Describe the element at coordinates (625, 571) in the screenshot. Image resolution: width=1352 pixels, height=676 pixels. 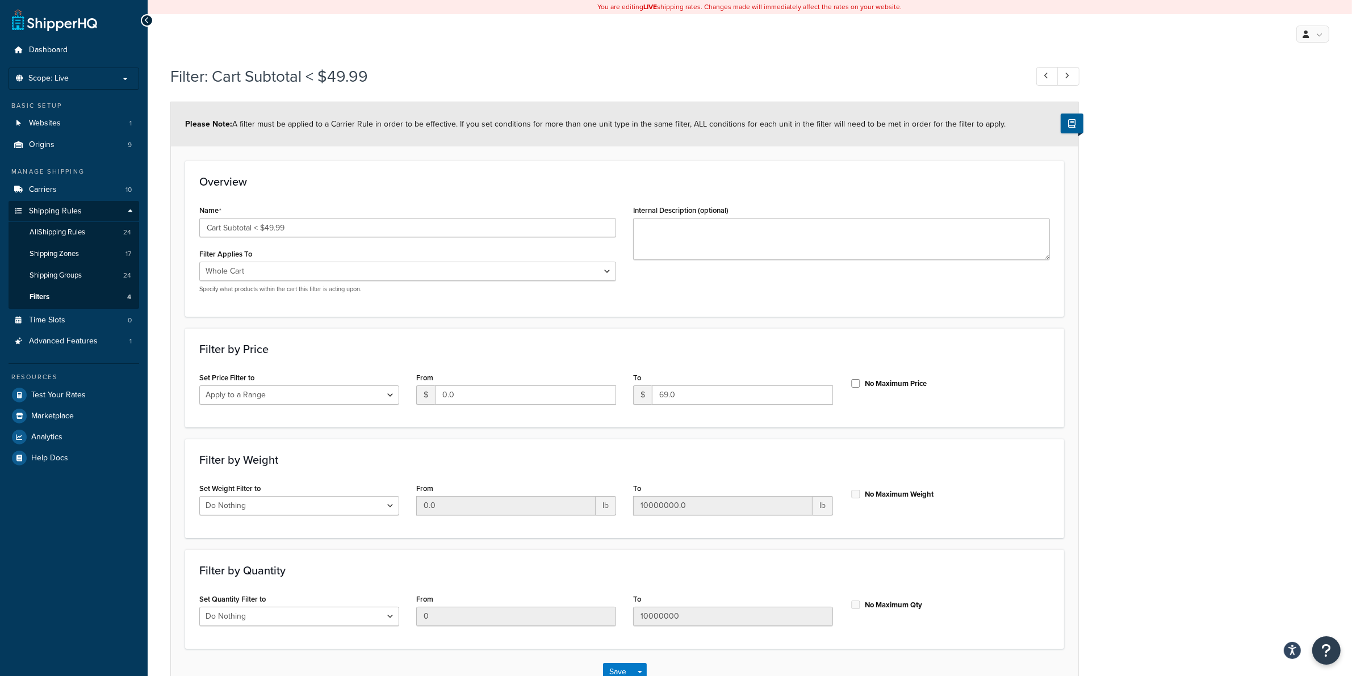
I see `h3: Filter by Quantity` at that location.